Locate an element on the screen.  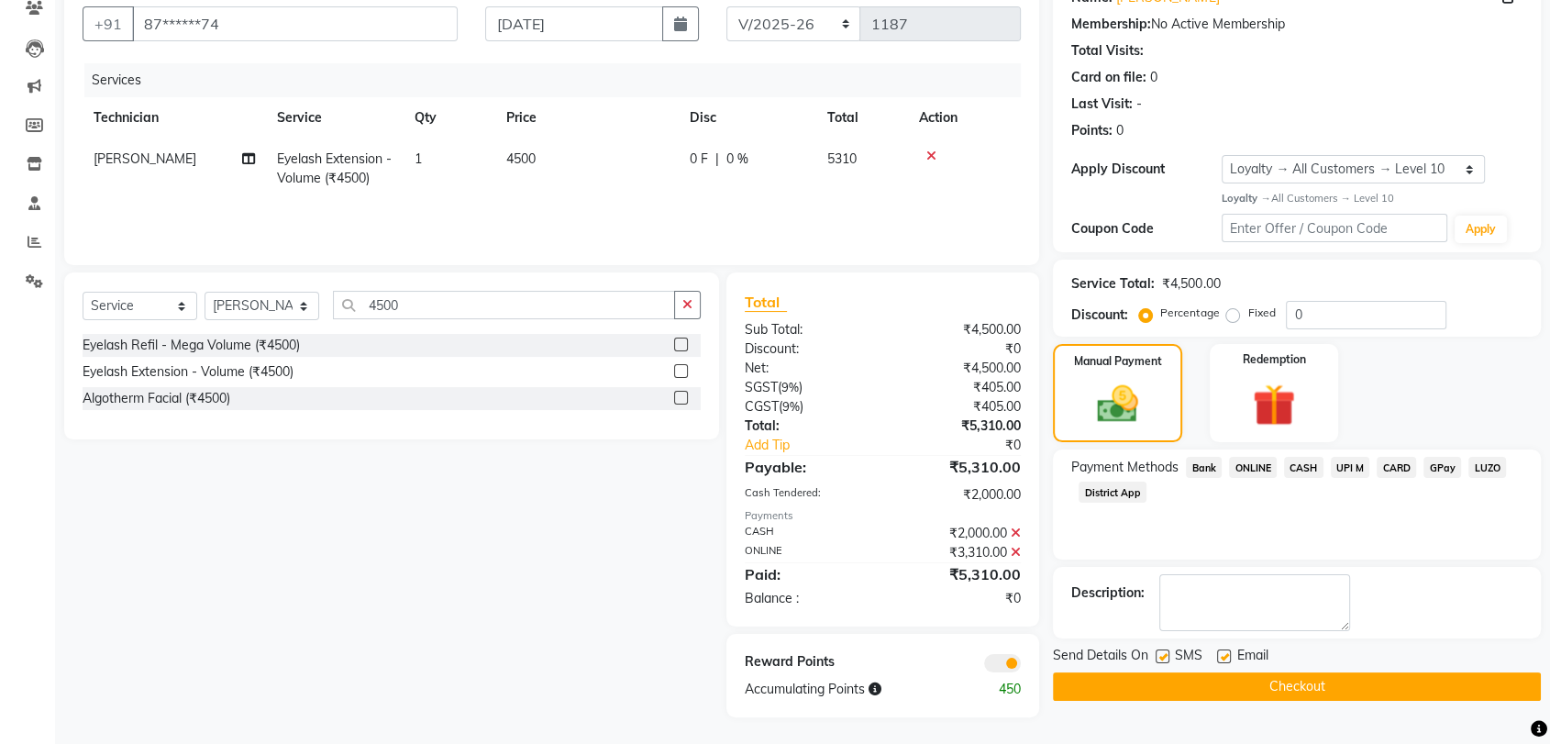
button: Apply is located at coordinates (1480, 229).